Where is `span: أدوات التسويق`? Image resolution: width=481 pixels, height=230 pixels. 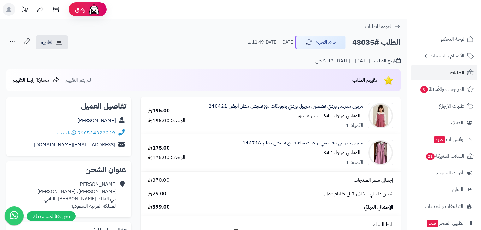
span: أدوات التسويق is located at coordinates (449, 173).